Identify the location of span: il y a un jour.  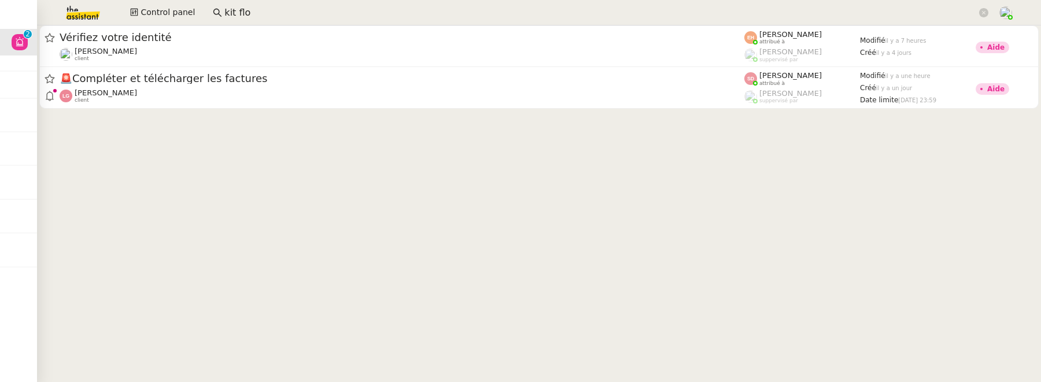
(894, 88).